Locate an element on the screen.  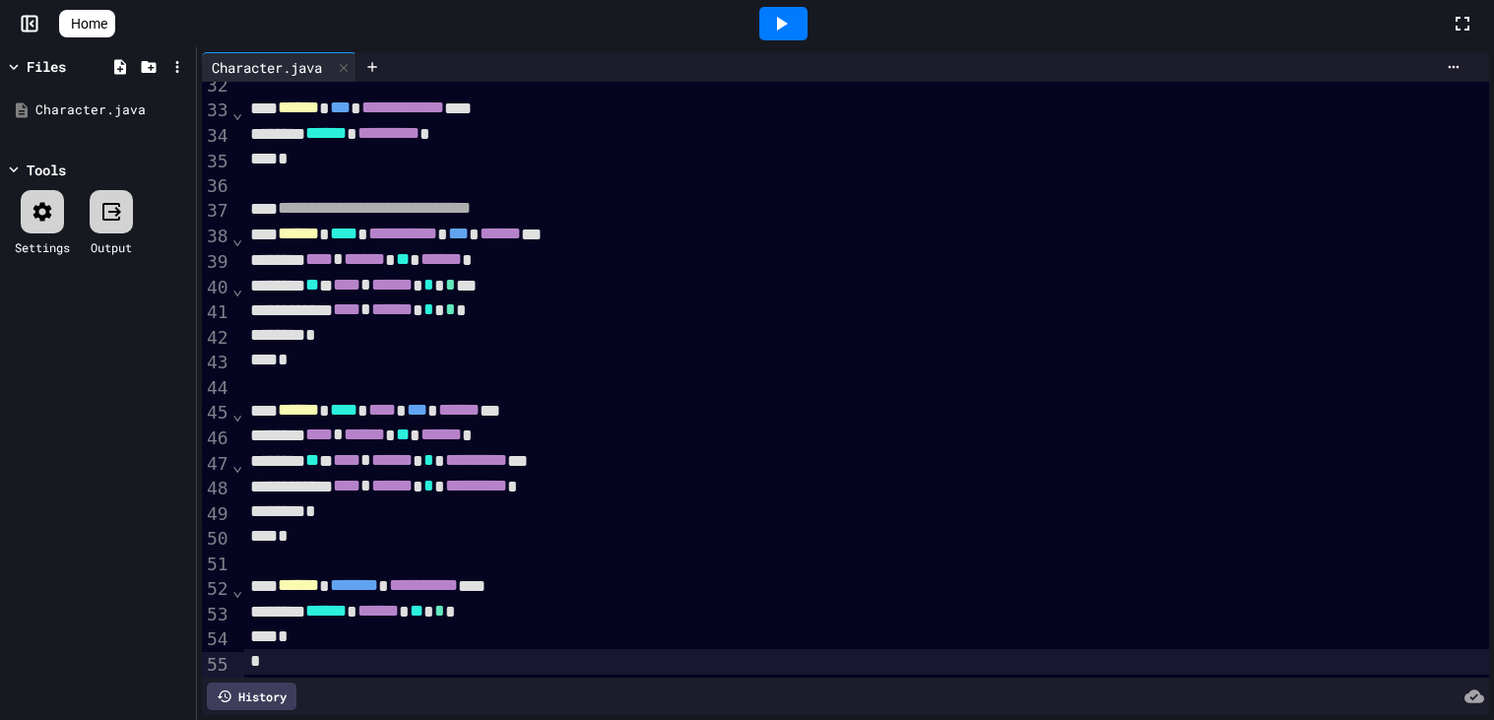
div: Output is located at coordinates (111, 247).